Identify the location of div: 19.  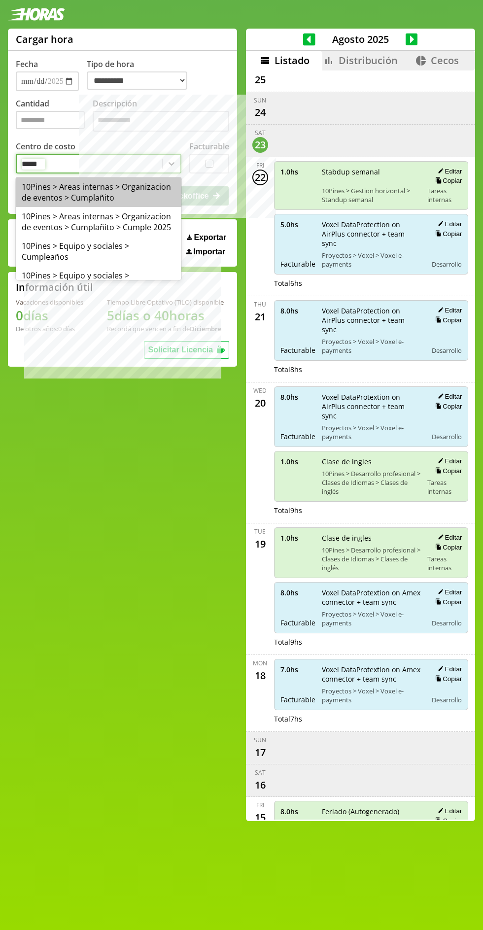
(260, 544).